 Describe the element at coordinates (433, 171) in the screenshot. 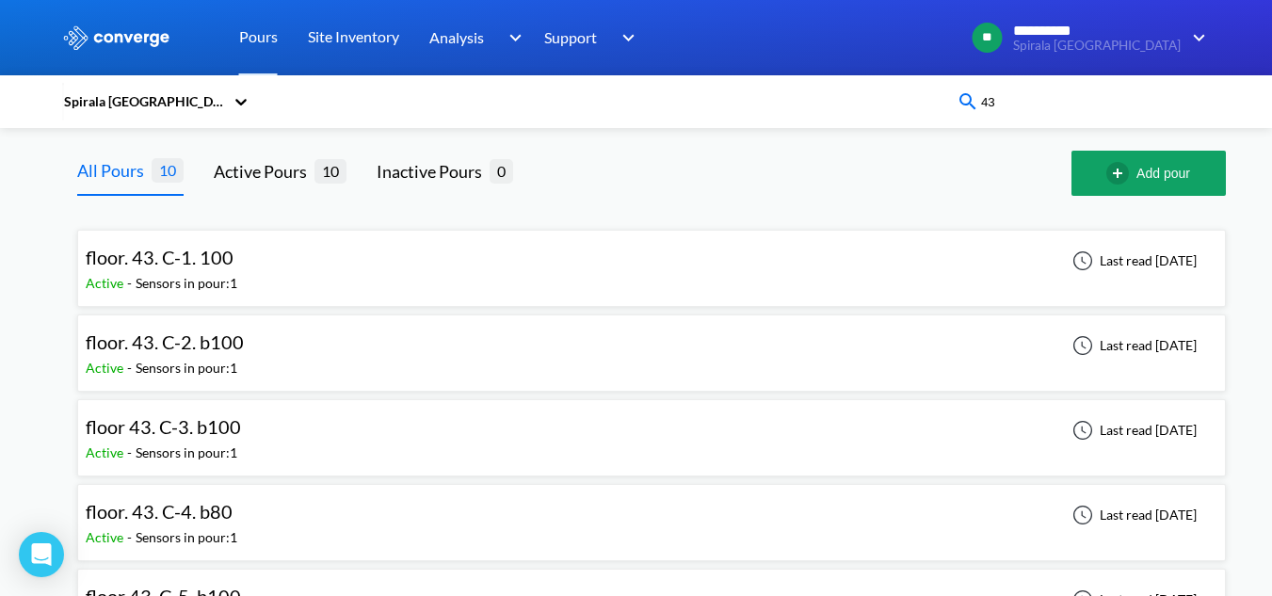

I see `div: Inactive Pours` at that location.